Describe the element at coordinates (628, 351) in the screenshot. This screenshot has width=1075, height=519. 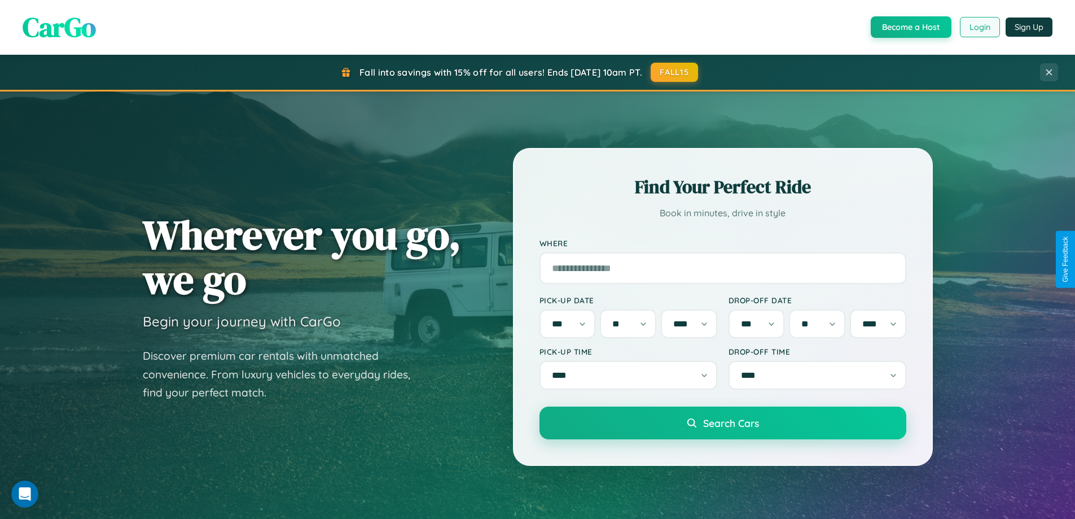
I see `label: Pick-up Time` at that location.